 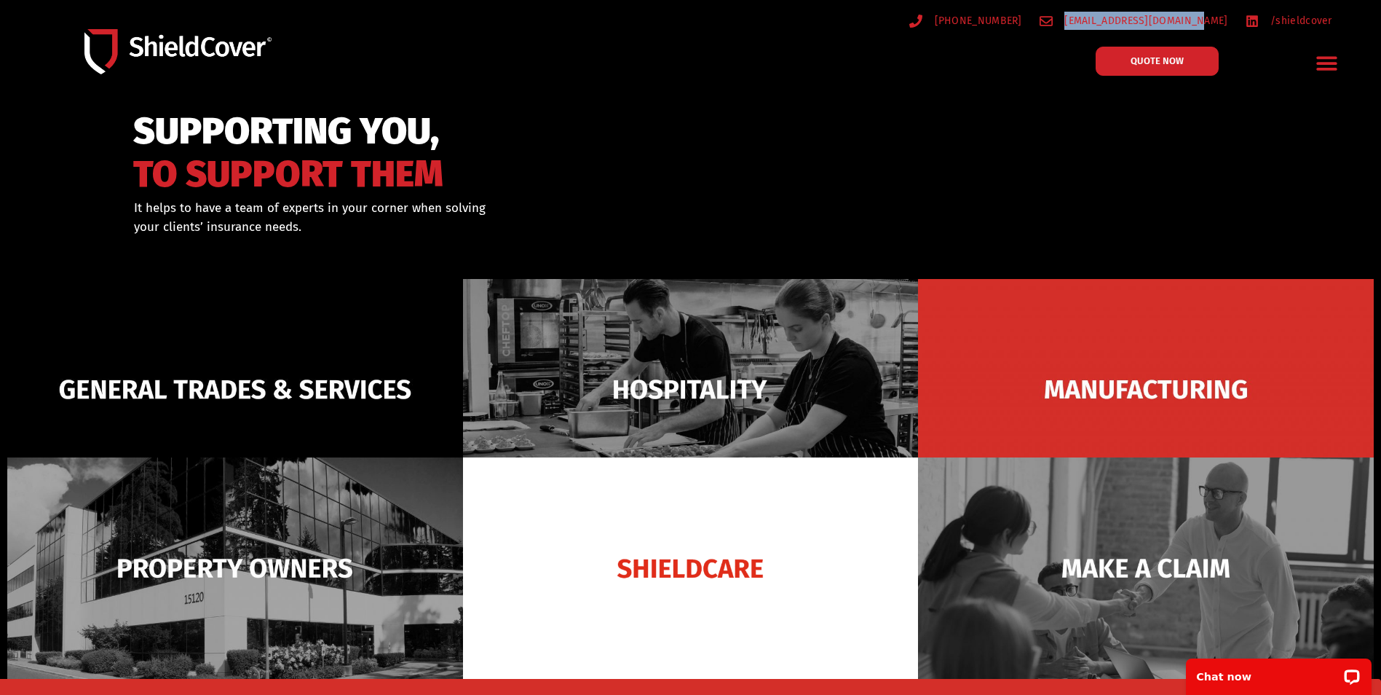 What do you see at coordinates (449, 227) in the screenshot?
I see `p: your clients’ insurance needs.` at bounding box center [449, 227].